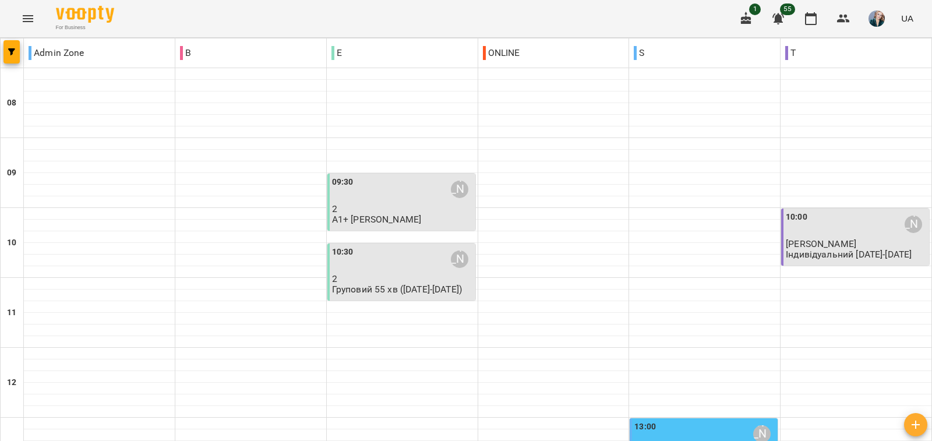  What do you see at coordinates (85, 14) in the screenshot?
I see `img: Voopty Logo` at bounding box center [85, 14].